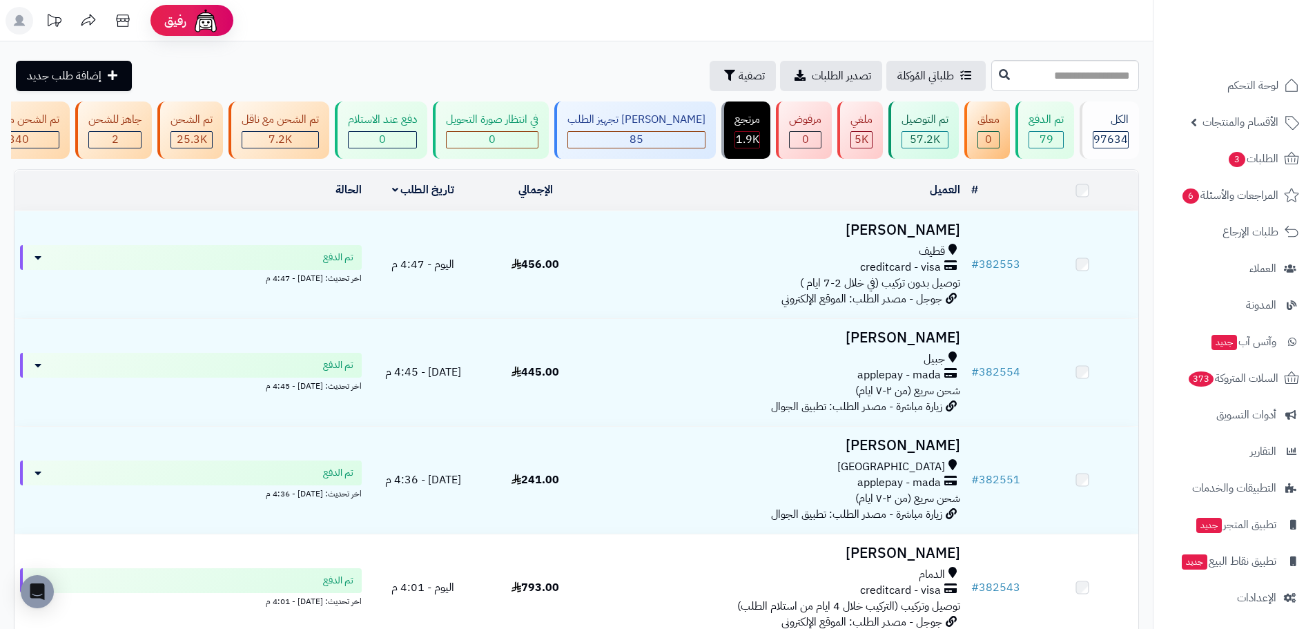  I want to click on span: المدونة, so click(1261, 305).